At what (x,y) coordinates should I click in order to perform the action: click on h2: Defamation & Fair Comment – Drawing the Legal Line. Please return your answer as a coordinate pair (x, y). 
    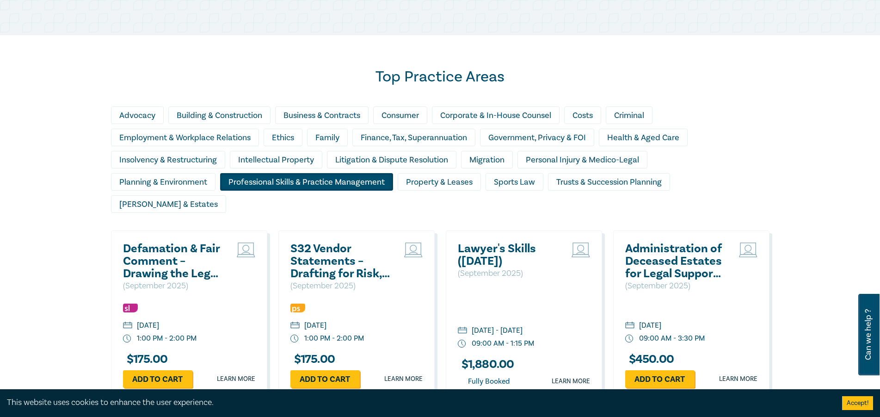
    Looking at the image, I should click on (173, 261).